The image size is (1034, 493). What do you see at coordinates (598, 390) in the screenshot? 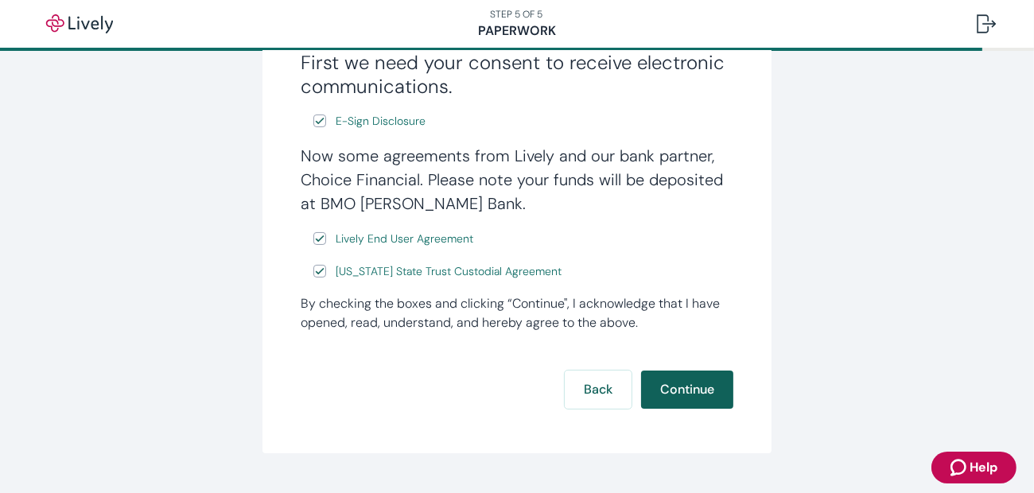
I see `button: Back` at bounding box center [598, 390].